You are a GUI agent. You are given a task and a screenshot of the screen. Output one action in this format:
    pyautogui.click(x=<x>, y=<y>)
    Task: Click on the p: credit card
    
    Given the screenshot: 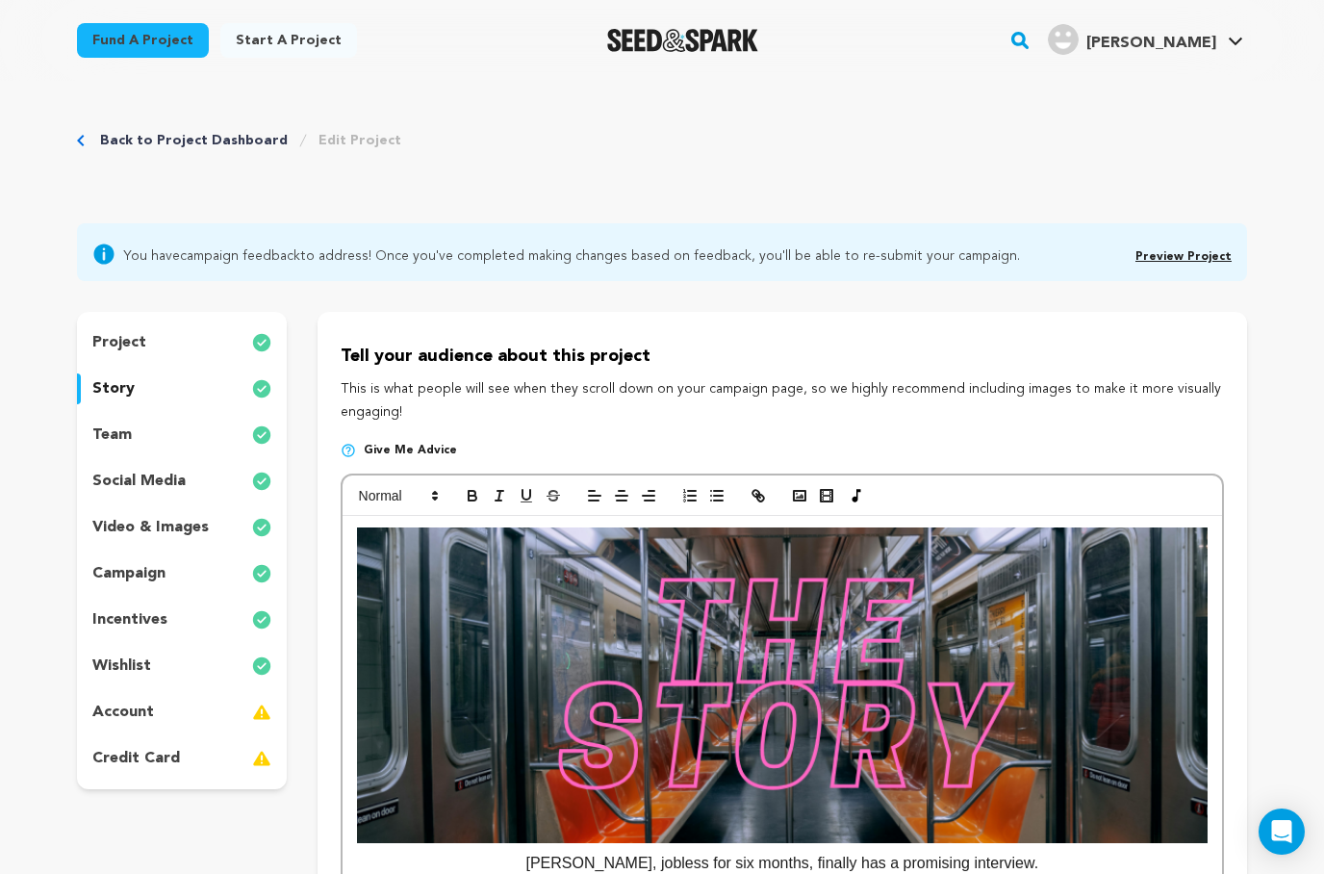 What is the action you would take?
    pyautogui.click(x=136, y=758)
    